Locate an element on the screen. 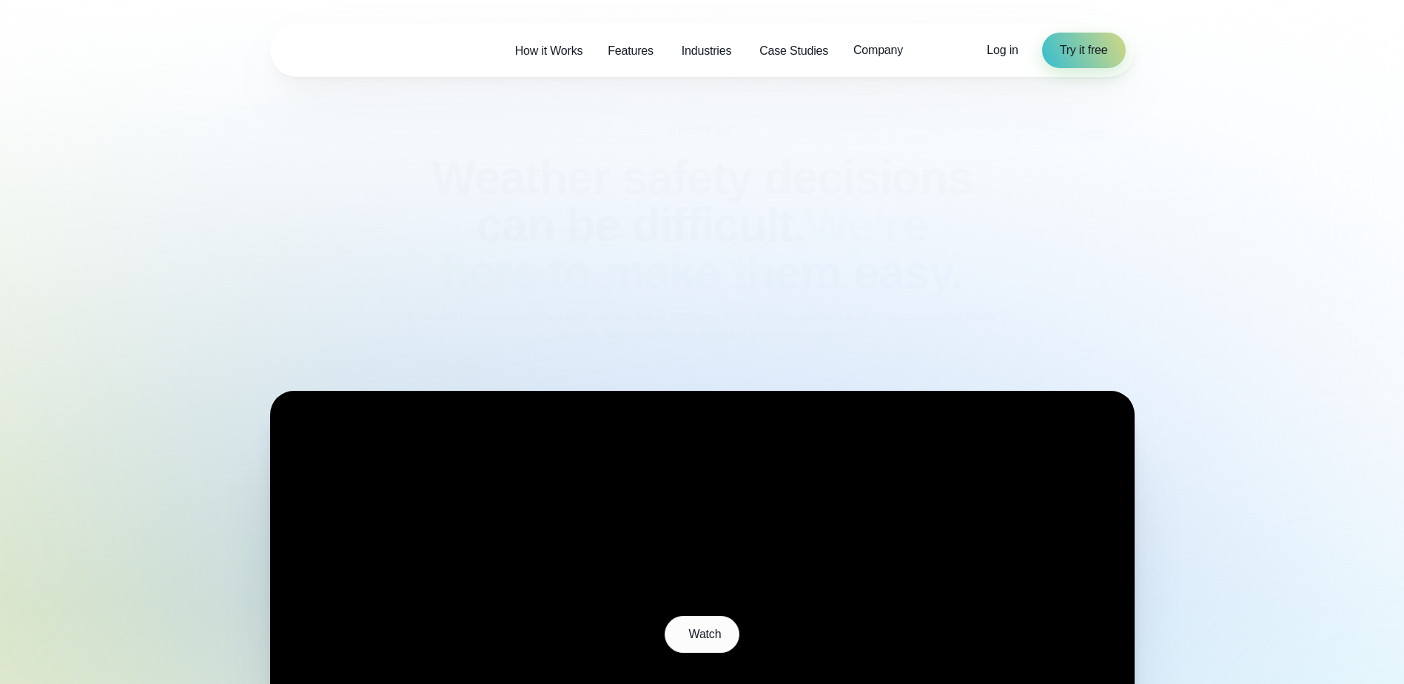 This screenshot has height=684, width=1404. span: Industries is located at coordinates (706, 51).